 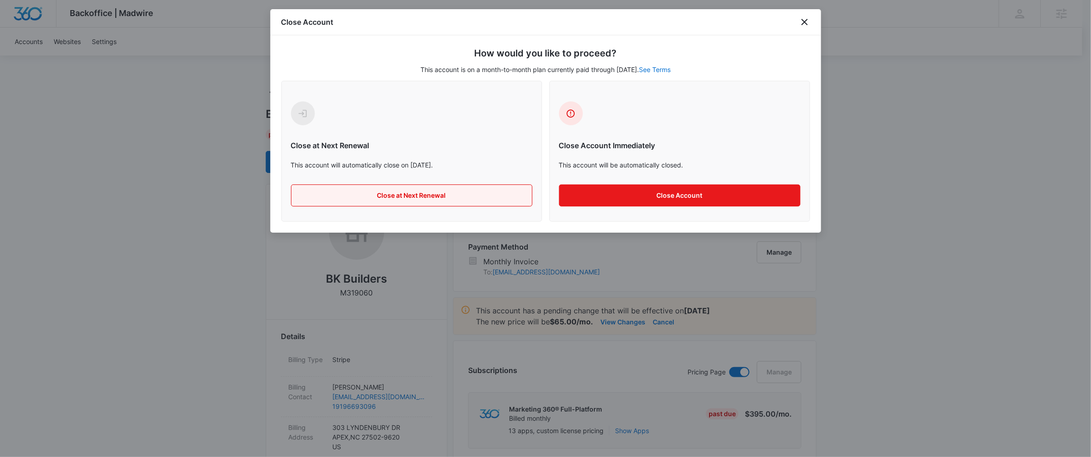 What do you see at coordinates (680, 195) in the screenshot?
I see `button: Close Account` at bounding box center [680, 195].